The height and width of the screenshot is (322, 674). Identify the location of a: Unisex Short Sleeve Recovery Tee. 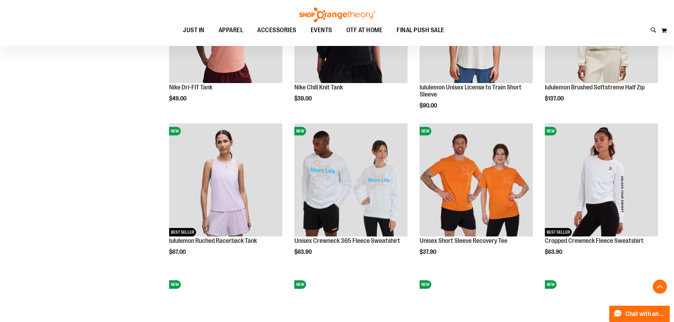
(464, 241).